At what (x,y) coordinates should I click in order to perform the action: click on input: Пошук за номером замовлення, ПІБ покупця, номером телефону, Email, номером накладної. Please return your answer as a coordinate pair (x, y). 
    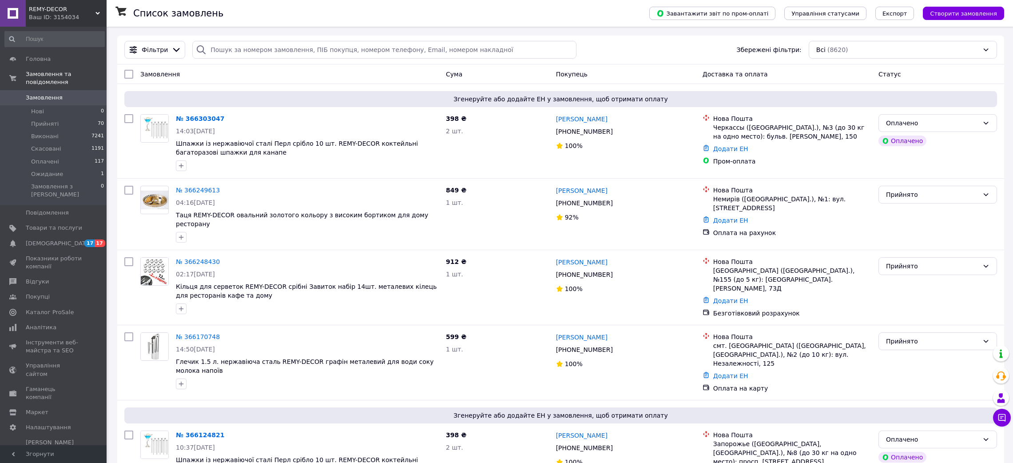
    Looking at the image, I should click on (384, 50).